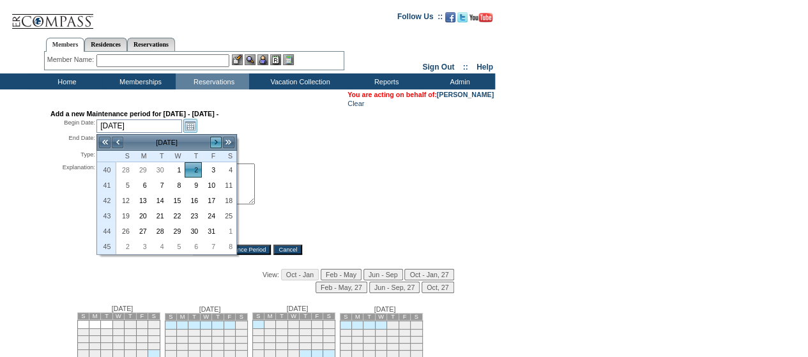  Describe the element at coordinates (210, 201) in the screenshot. I see `a: 17` at that location.